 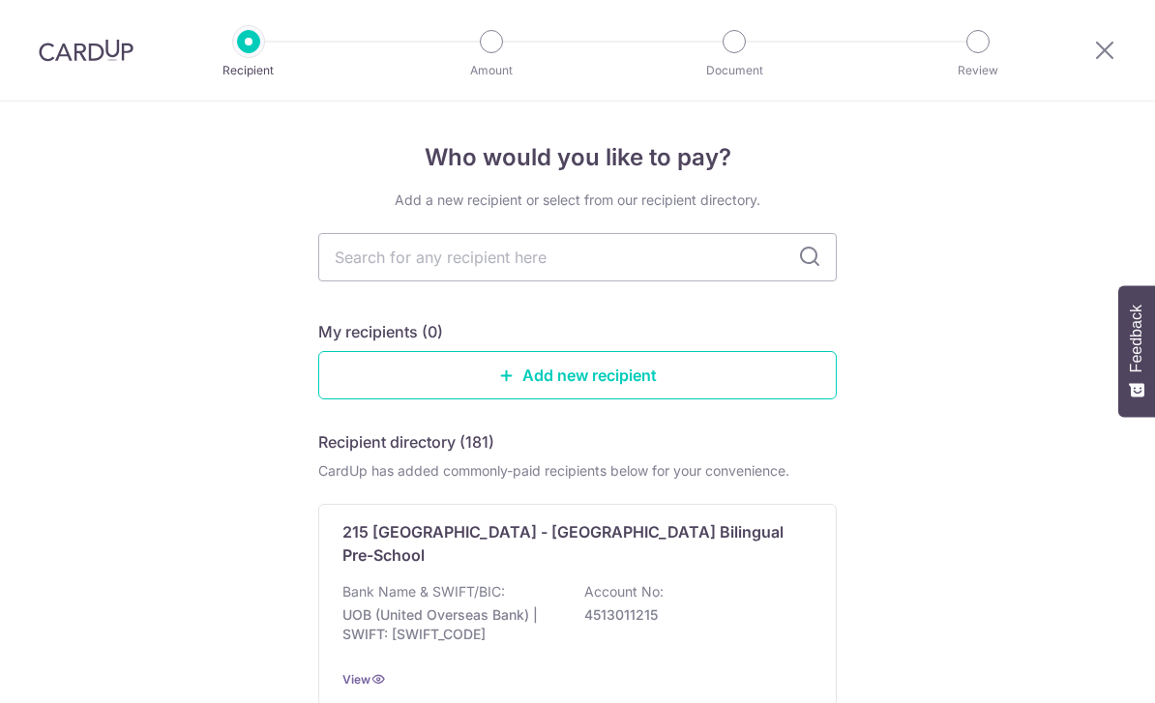 What do you see at coordinates (578, 471) in the screenshot?
I see `div: CardUp has added commonly-paid recipients below for your convenience.` at bounding box center [578, 471].